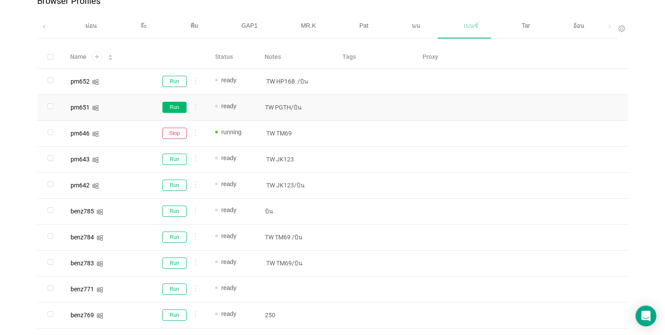 The height and width of the screenshot is (335, 665). I want to click on span: Pat, so click(364, 26).